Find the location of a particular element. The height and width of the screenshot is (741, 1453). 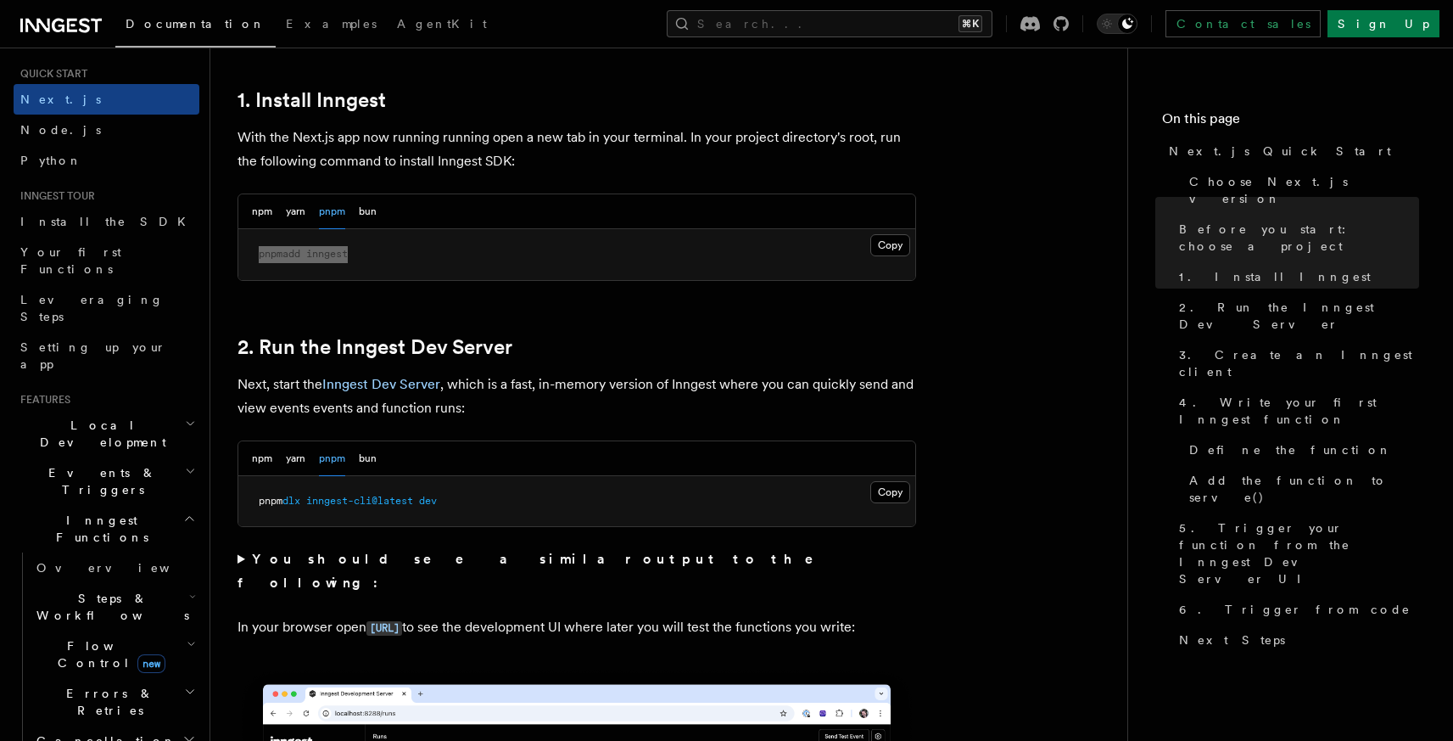

span: Before you start: choose a project is located at coordinates (1299, 238).